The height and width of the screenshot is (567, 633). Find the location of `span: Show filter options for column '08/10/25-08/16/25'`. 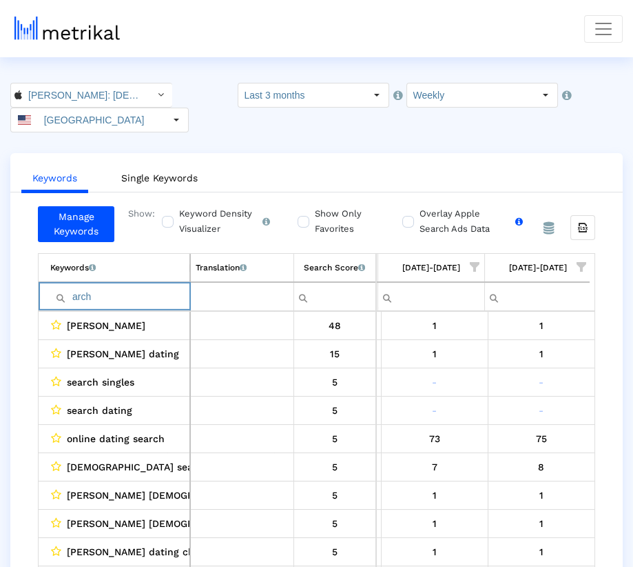

span: Show filter options for column '08/10/25-08/16/25' is located at coordinates (582, 267).